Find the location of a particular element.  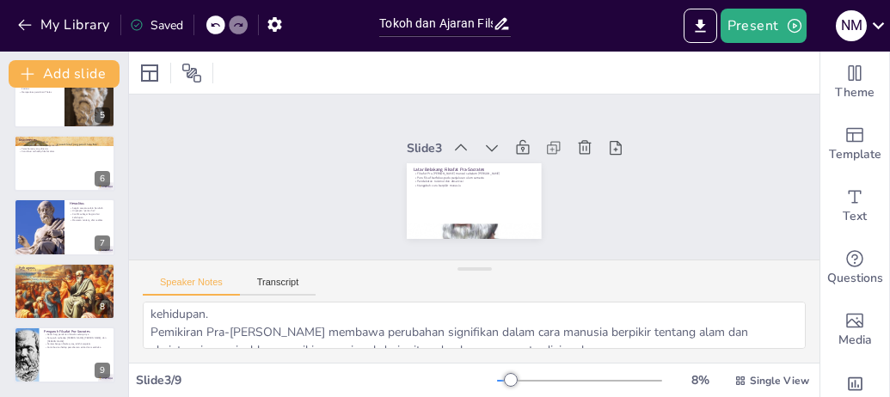

button: Speaker Notes is located at coordinates (191, 286).